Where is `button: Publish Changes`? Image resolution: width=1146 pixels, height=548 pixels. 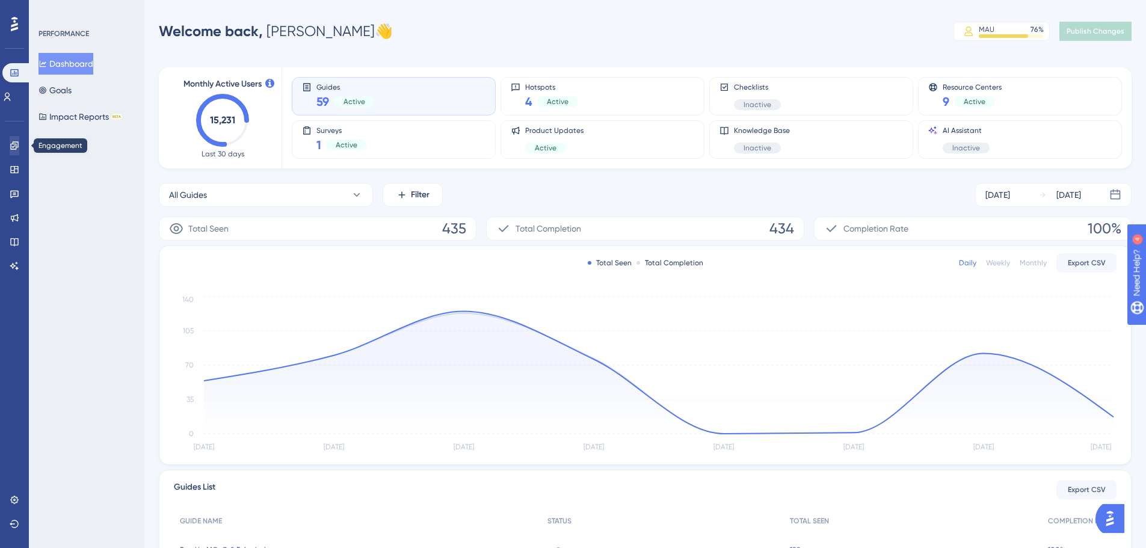
button: Publish Changes is located at coordinates (1095, 31).